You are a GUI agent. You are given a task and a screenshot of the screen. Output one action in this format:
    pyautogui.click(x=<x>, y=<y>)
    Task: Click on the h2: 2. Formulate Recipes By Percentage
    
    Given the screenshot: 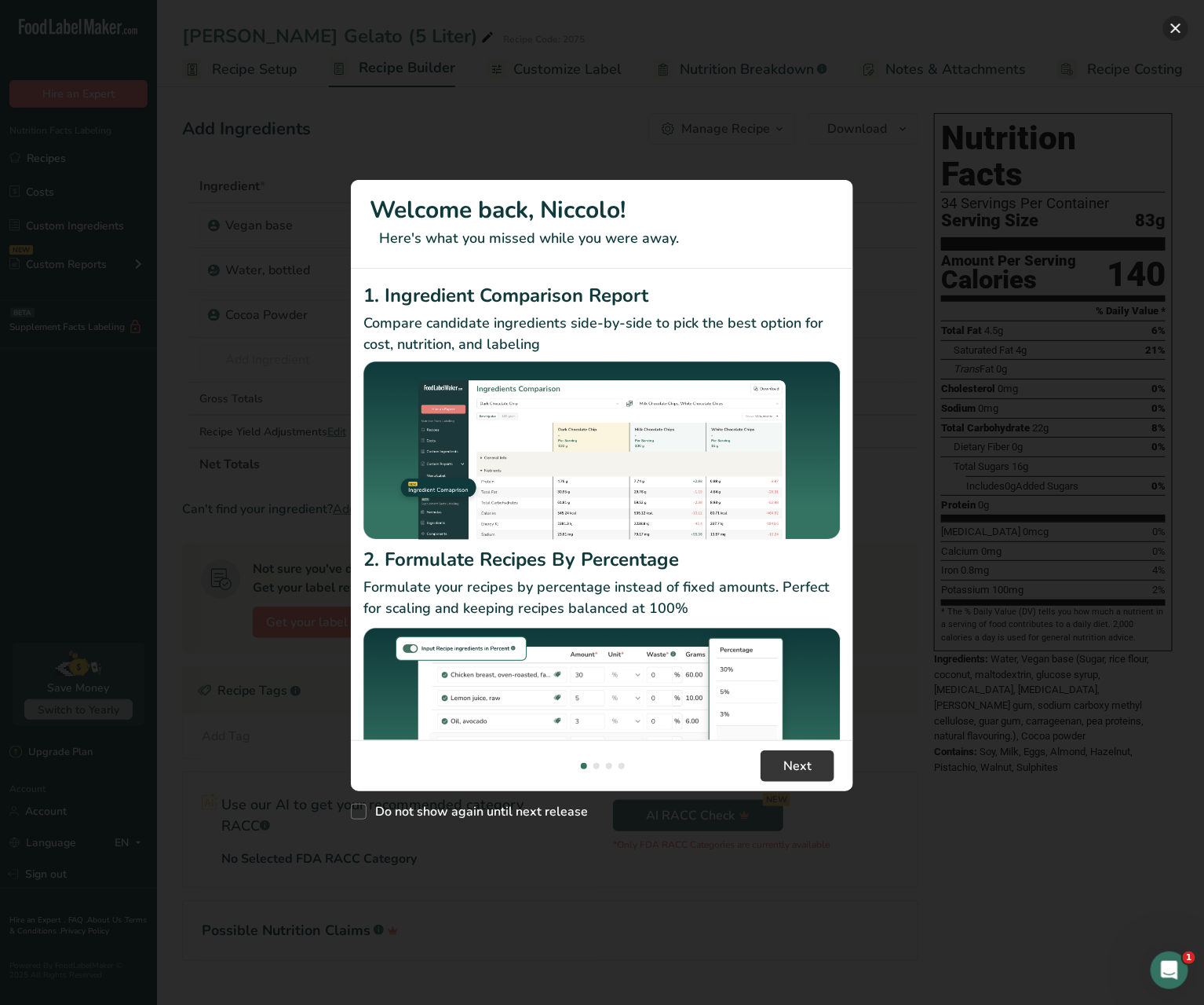 What is the action you would take?
    pyautogui.click(x=602, y=559)
    